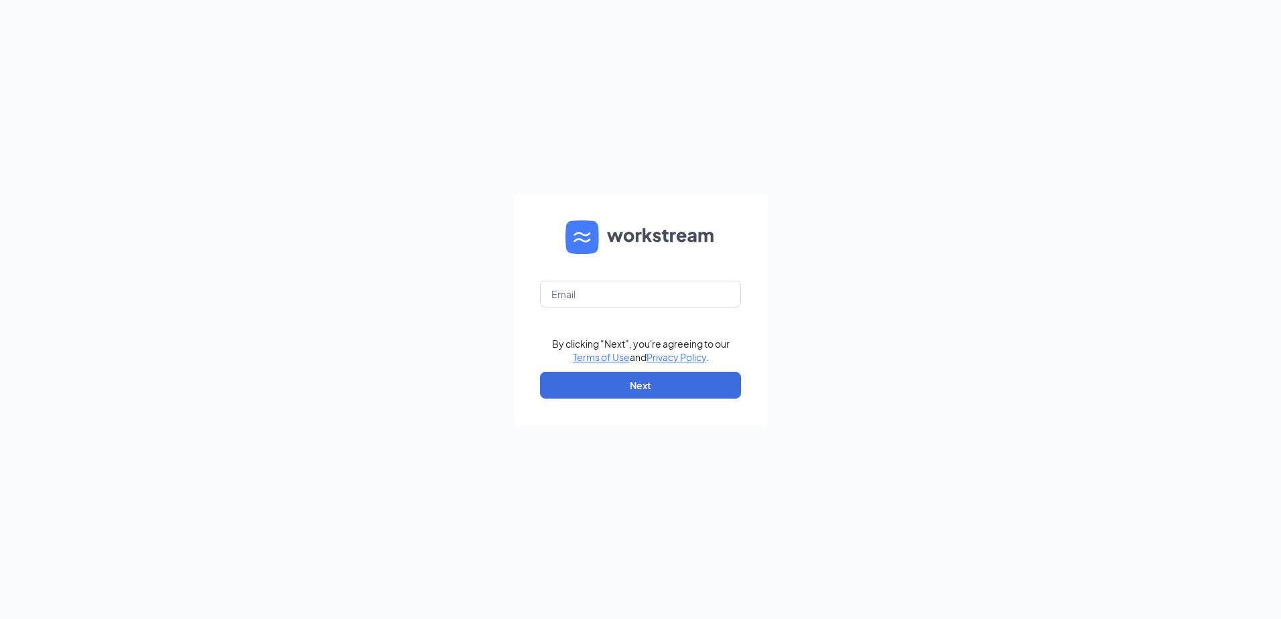 Image resolution: width=1281 pixels, height=619 pixels. What do you see at coordinates (640, 294) in the screenshot?
I see `input: Email` at bounding box center [640, 294].